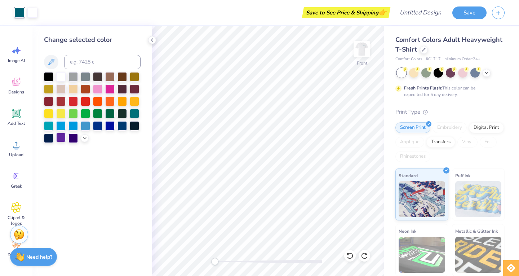 The height and width of the screenshot is (276, 519). What do you see at coordinates (215, 261) in the screenshot?
I see `div: Accessibility label` at bounding box center [215, 261].